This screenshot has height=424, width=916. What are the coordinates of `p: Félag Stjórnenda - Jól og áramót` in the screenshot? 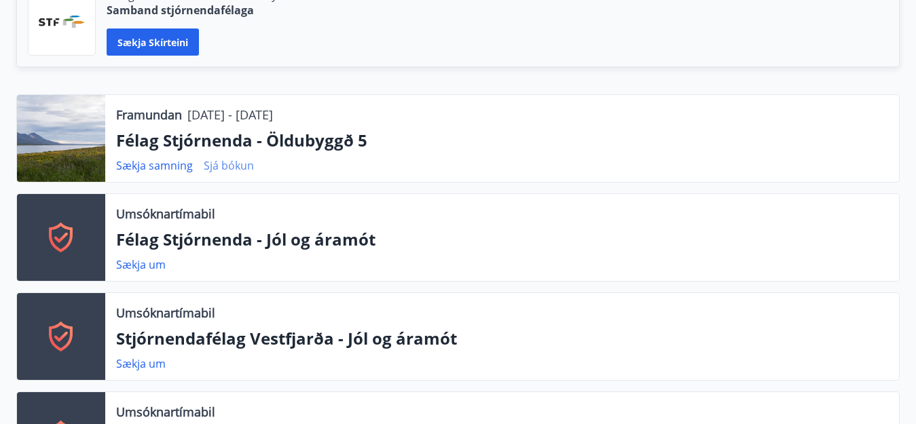 It's located at (502, 240).